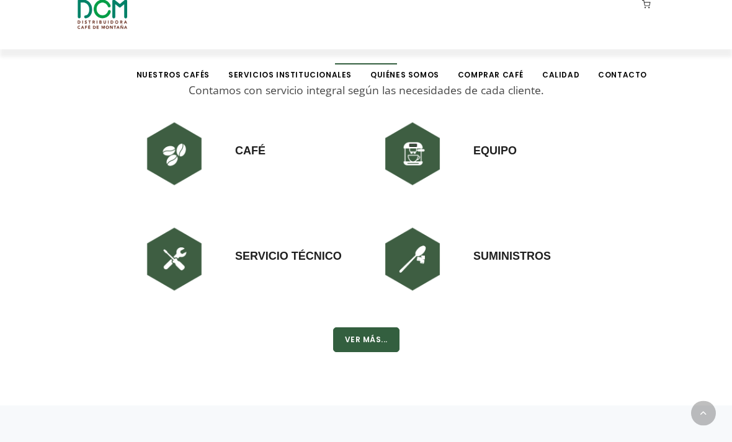 This screenshot has height=442, width=732. I want to click on h3: Servicio Técnico, so click(288, 244).